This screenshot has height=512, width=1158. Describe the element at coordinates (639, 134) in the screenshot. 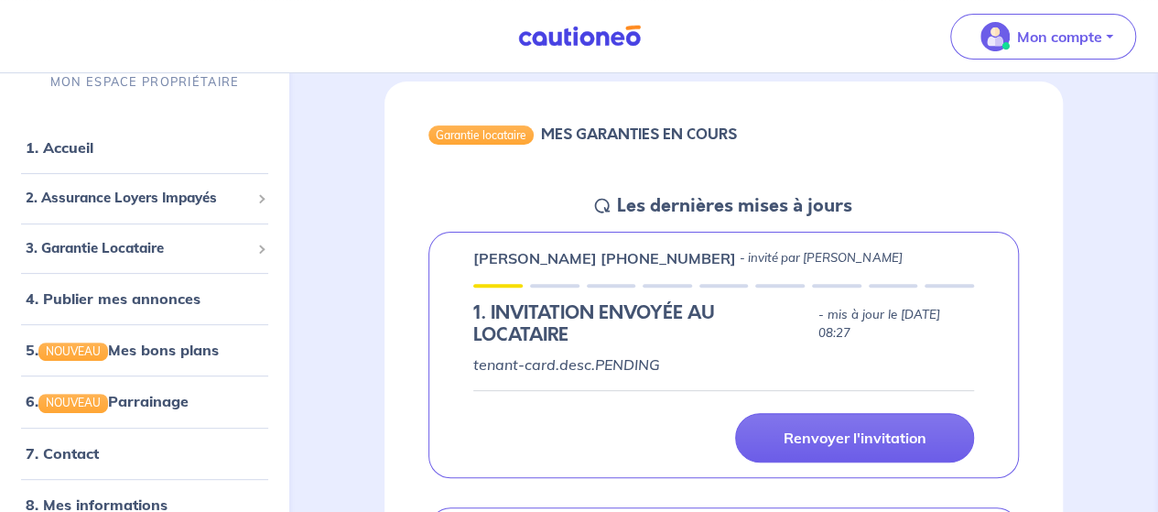

I see `h6: MES GARANTIES EN COURS` at that location.